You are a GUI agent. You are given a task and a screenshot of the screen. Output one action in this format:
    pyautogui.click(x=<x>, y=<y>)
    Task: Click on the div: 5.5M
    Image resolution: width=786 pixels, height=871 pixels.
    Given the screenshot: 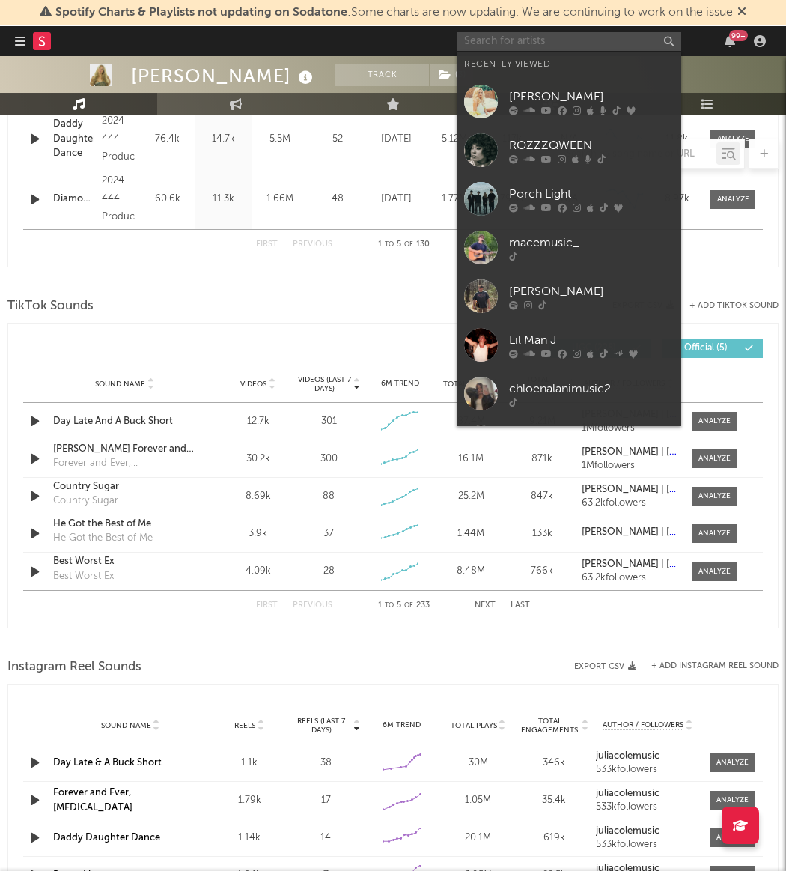 What is the action you would take?
    pyautogui.click(x=279, y=139)
    